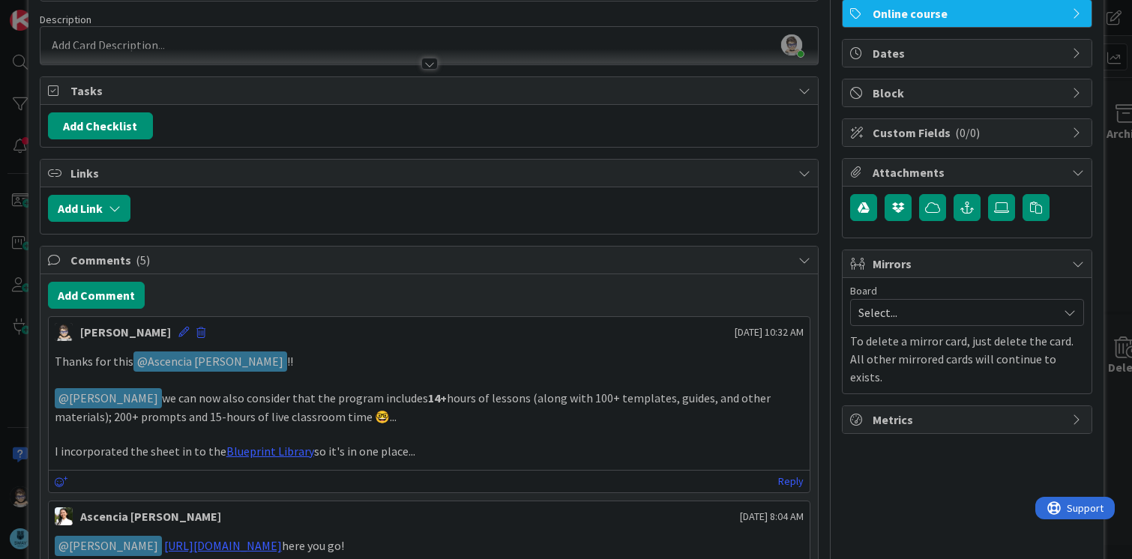 Image resolution: width=1132 pixels, height=559 pixels. Describe the element at coordinates (270, 451) in the screenshot. I see `a: Blueprint Library` at that location.